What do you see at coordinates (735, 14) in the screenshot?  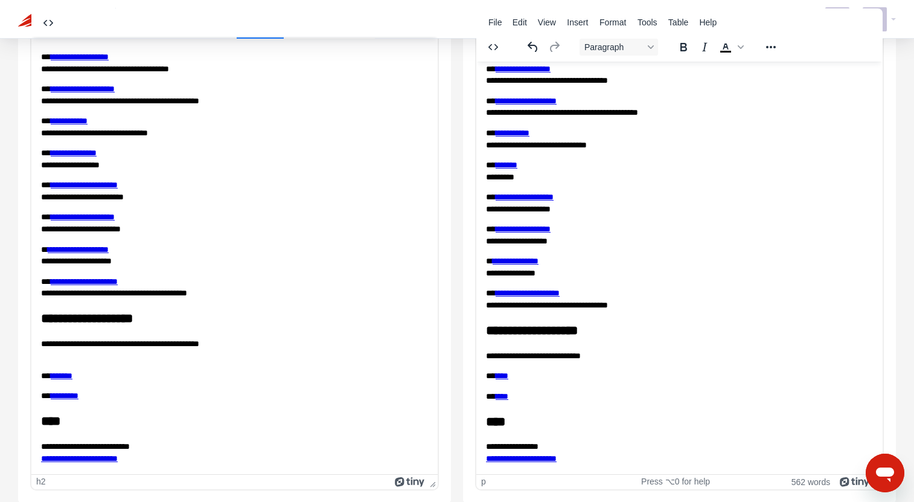 I see `span: Last Sync` at bounding box center [735, 14].